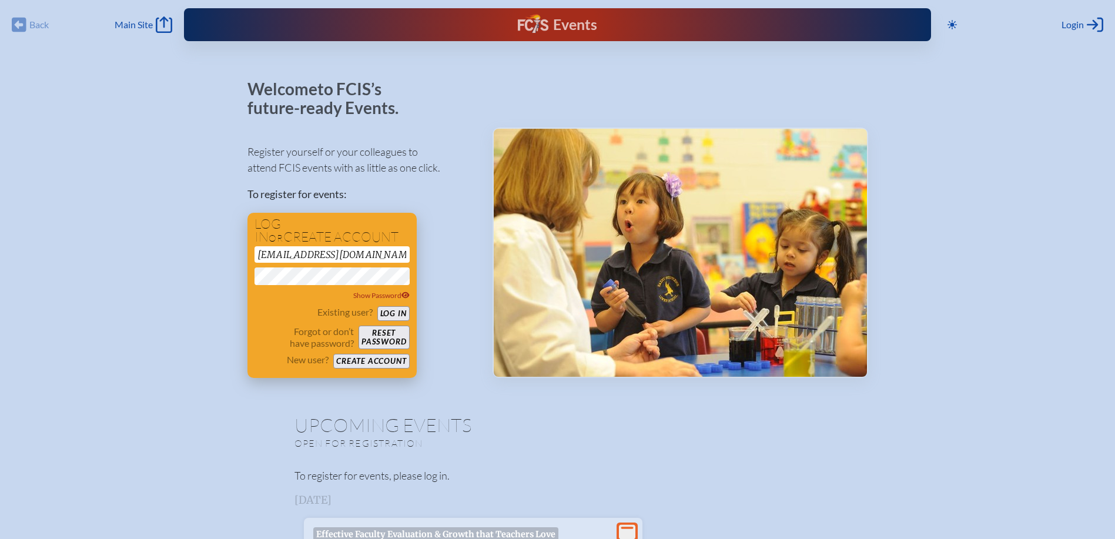  What do you see at coordinates (305, 337) in the screenshot?
I see `p: Forgot or don’t have password?` at bounding box center [305, 337].